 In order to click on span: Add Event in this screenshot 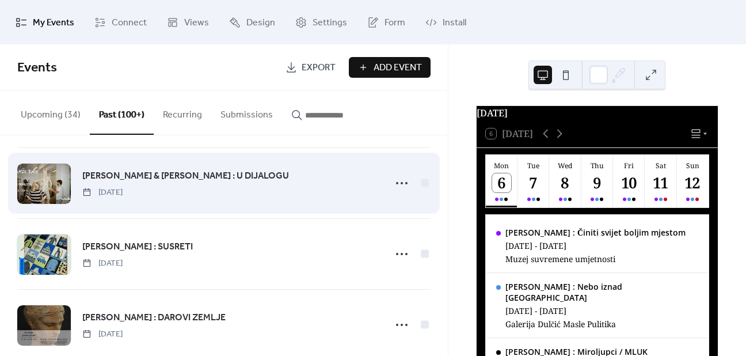, I will do `click(398, 68)`.